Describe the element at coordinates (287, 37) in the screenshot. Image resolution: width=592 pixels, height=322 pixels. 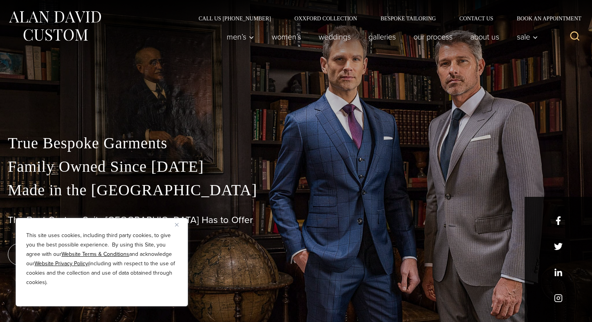
I see `a: Women’s` at that location.